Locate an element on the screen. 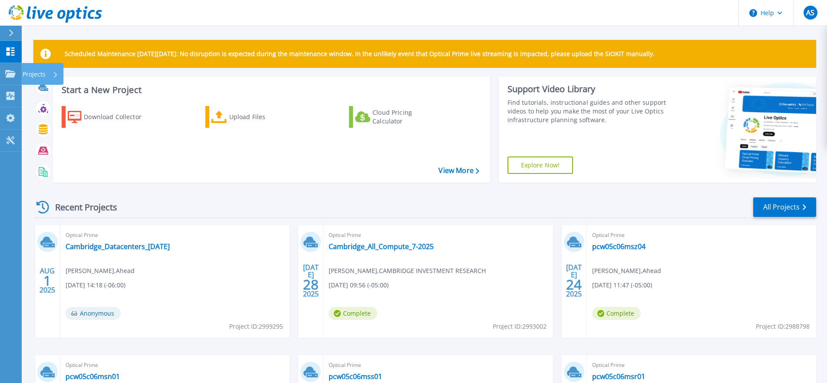  a: pcw05c06msn01 is located at coordinates (92, 376).